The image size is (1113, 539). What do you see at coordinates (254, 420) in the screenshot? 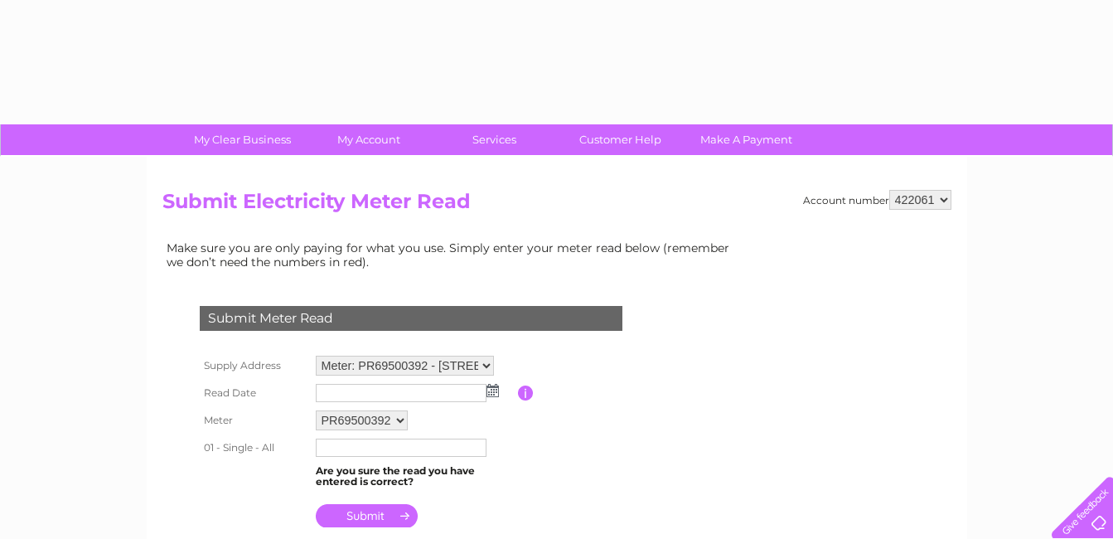
I see `th: Meter` at bounding box center [254, 420].